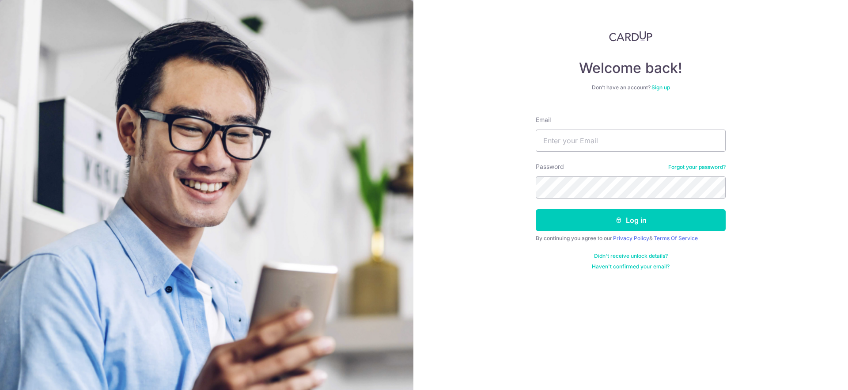 The width and height of the screenshot is (848, 390). What do you see at coordinates (631, 36) in the screenshot?
I see `img: CardUp Logo` at bounding box center [631, 36].